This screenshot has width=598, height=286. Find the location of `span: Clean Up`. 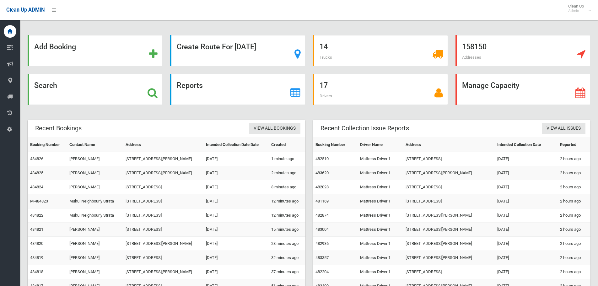

span: Clean Up is located at coordinates (577, 8).